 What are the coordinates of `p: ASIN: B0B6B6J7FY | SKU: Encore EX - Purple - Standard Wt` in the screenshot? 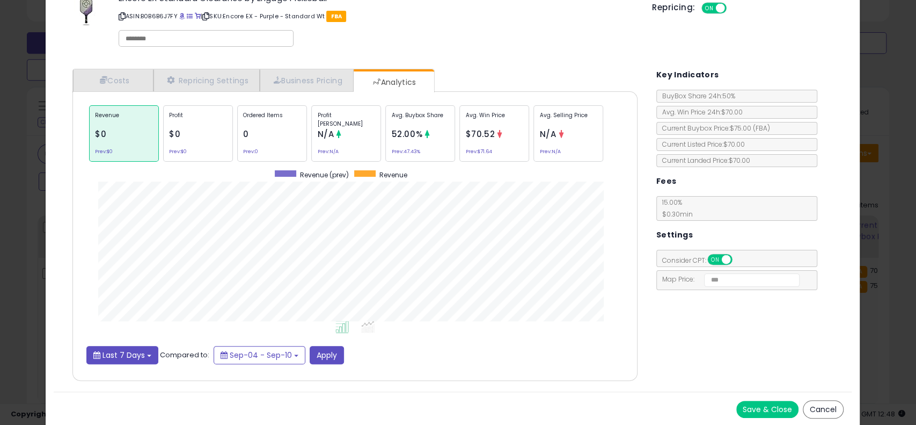 It's located at (377, 16).